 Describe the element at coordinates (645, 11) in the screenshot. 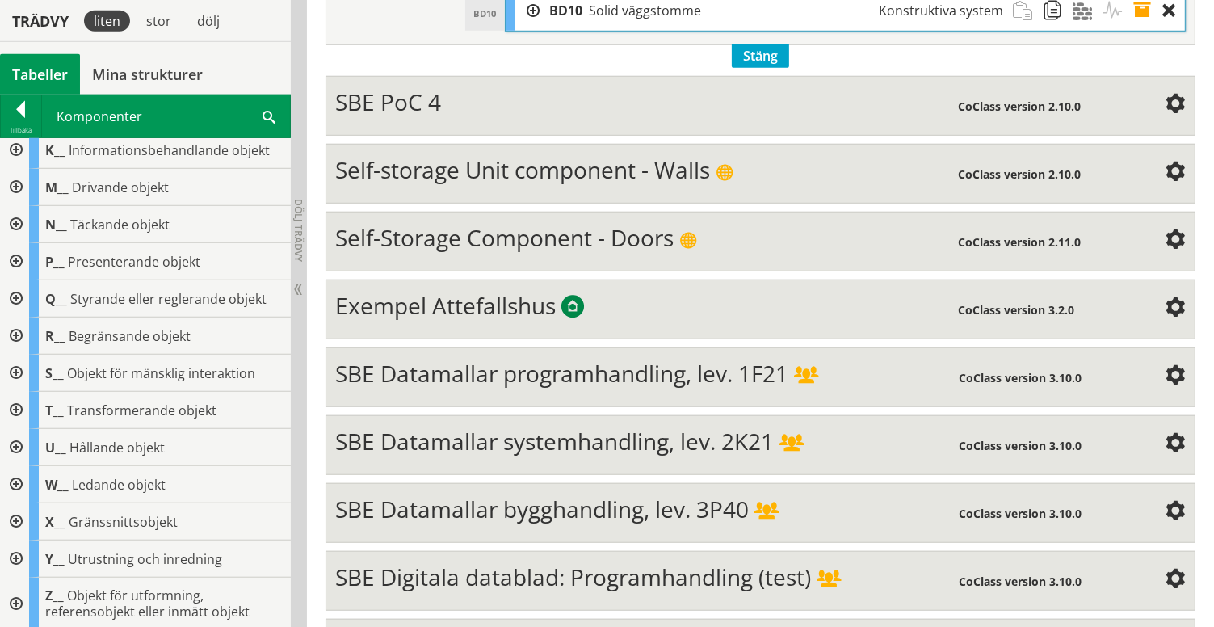

I see `span: Solid väggstomme` at that location.